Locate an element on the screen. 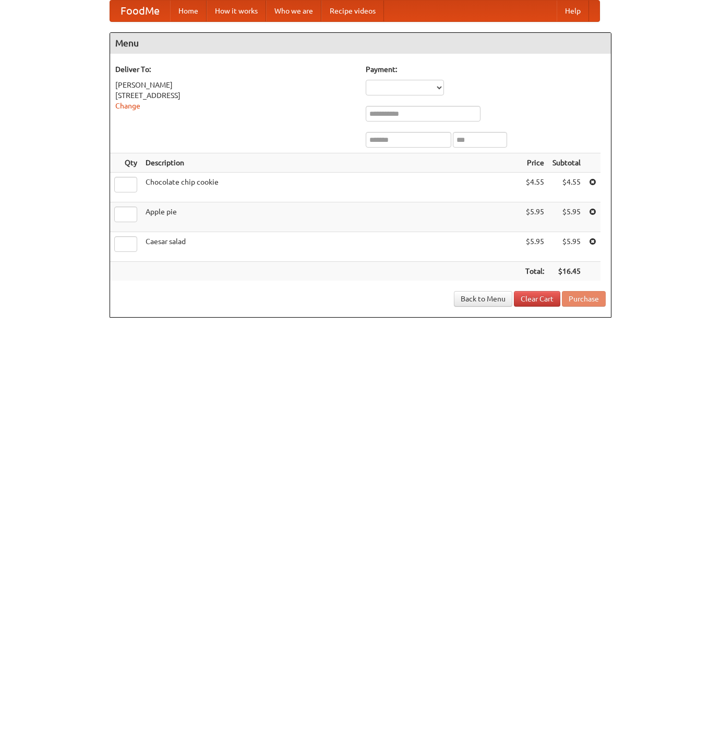  td: Chocolate chip cookie is located at coordinates (331, 187).